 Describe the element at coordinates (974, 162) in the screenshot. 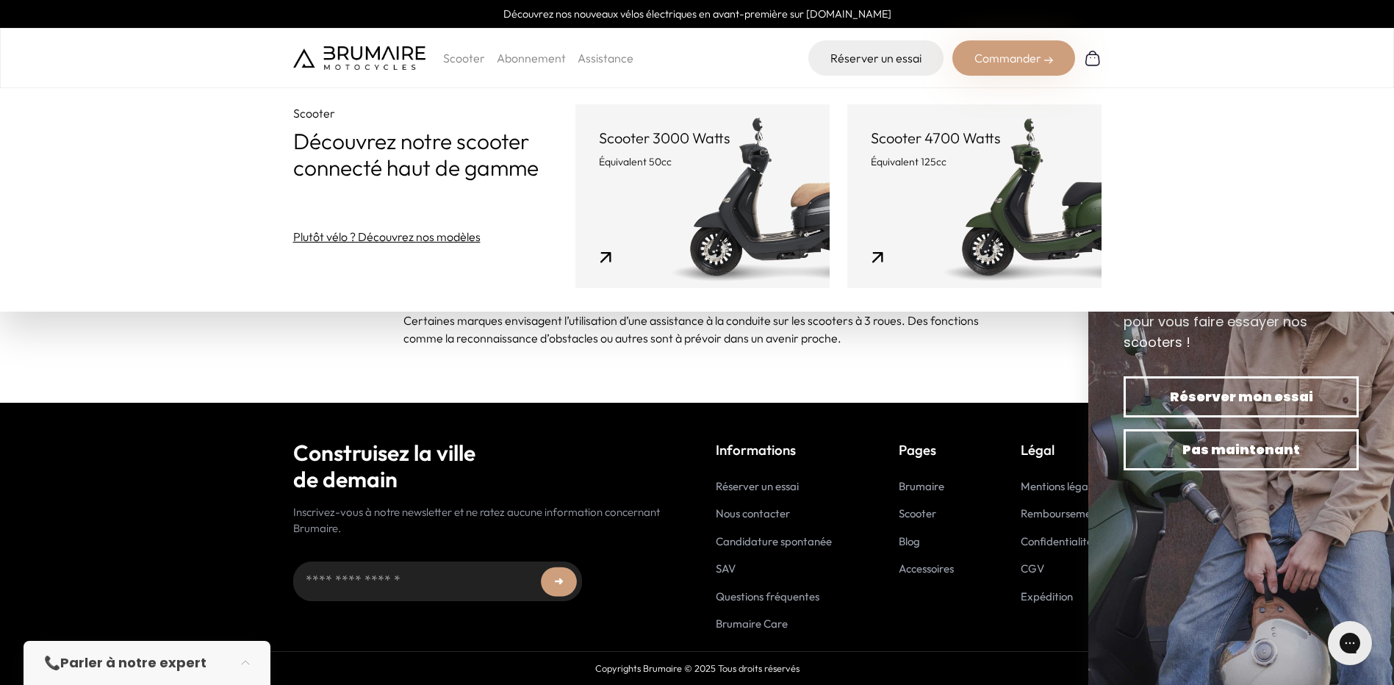

I see `p: Équivalent 125cc` at that location.